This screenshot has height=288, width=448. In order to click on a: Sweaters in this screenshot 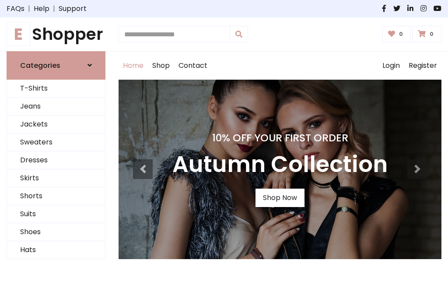, I will do `click(56, 142)`.